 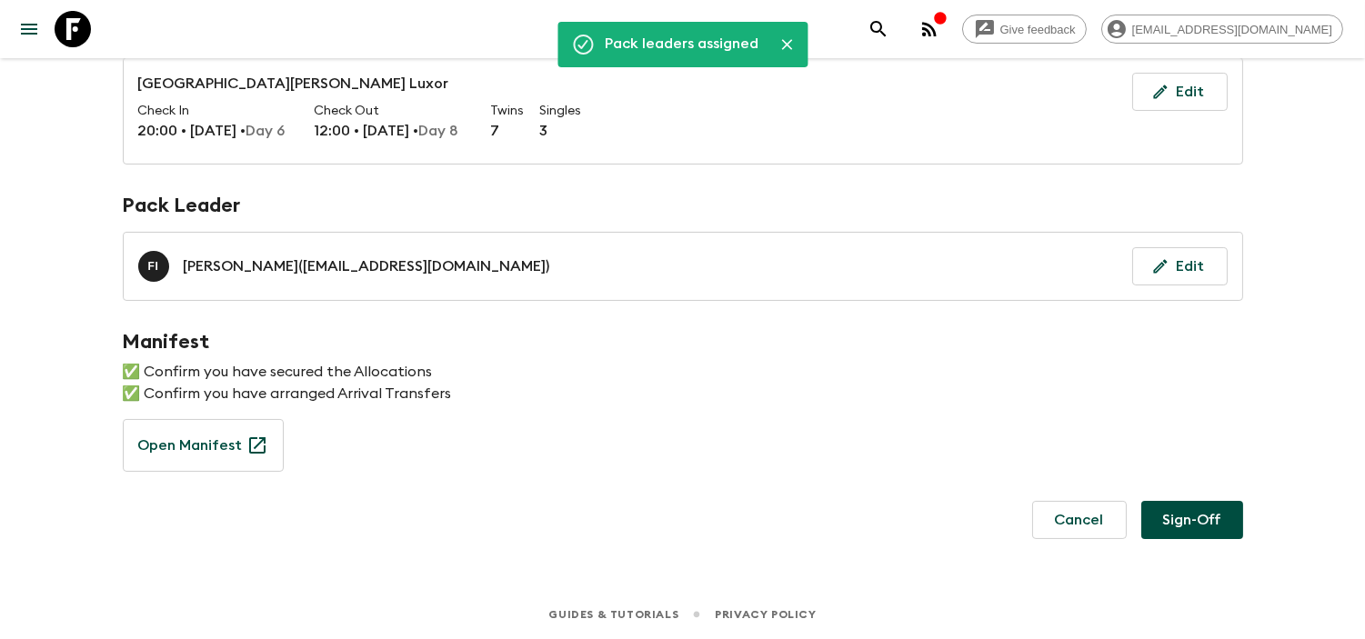 What do you see at coordinates (683, 394) in the screenshot?
I see `p: ✅ Confirm you have arranged Arrival Transfers` at bounding box center [683, 394].